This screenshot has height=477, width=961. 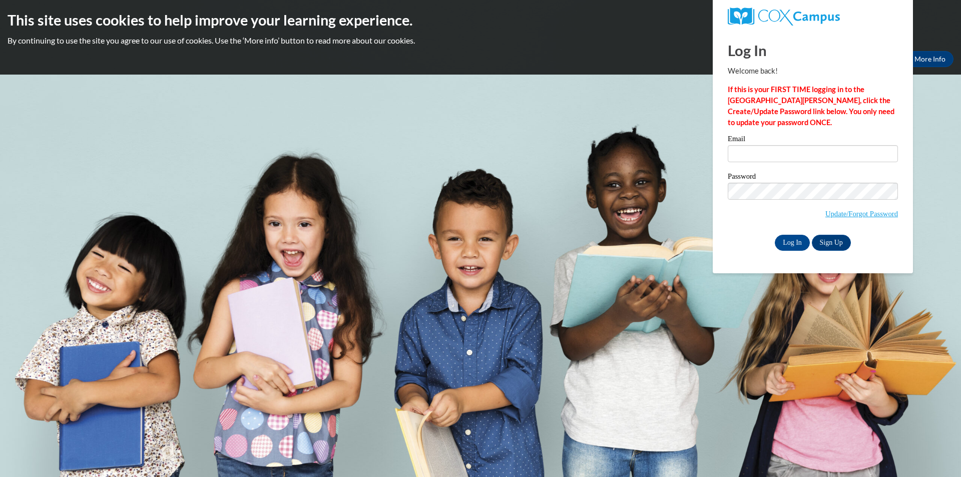 I want to click on p: By continuing to use the site you agree to our use of cookies. Use the ‘More info’ button to read..., so click(x=480, y=41).